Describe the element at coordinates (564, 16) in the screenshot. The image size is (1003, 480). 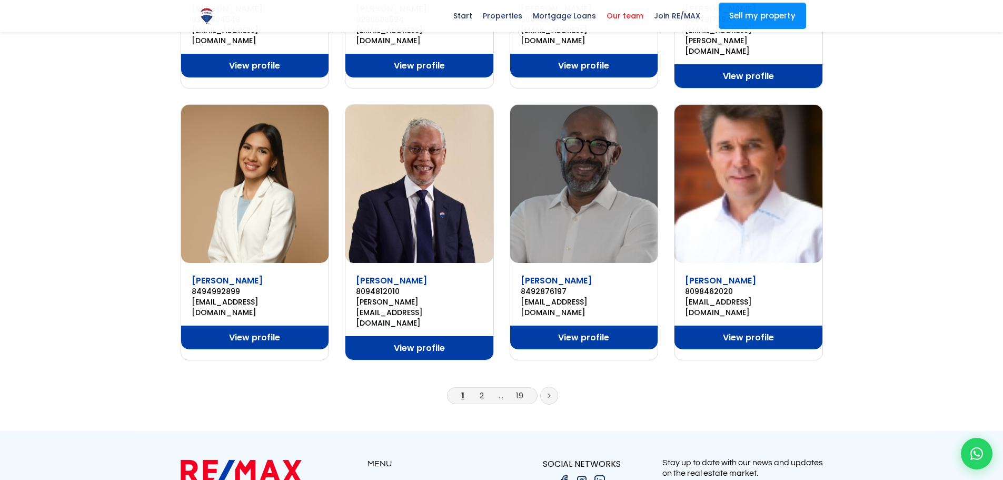
I see `font: Mortgage Loans` at that location.